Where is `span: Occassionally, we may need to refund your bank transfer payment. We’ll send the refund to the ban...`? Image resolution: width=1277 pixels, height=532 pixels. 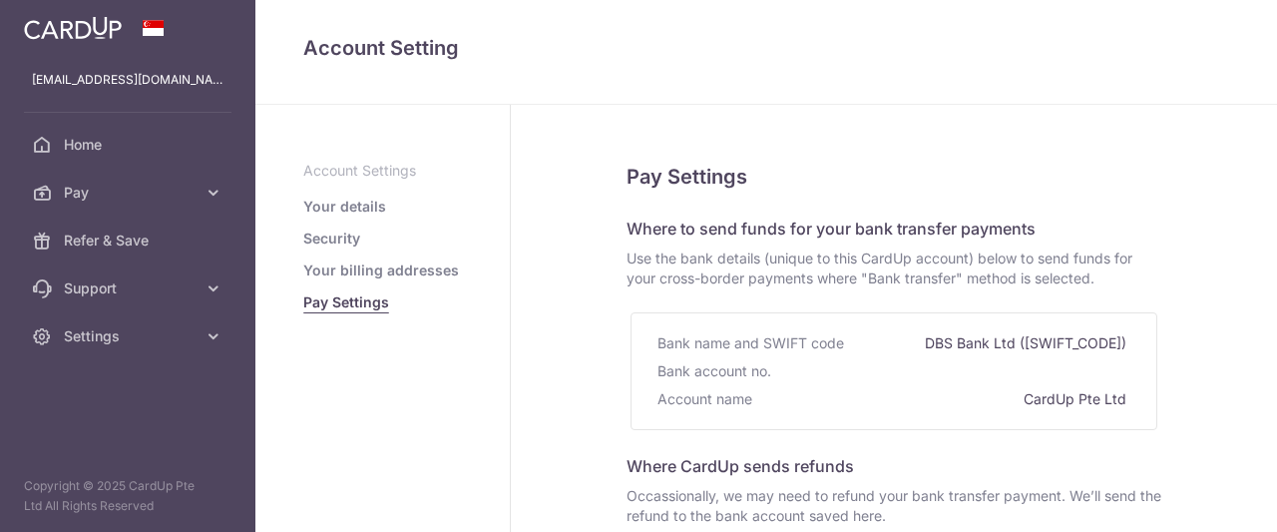 span: Occassionally, we may need to refund your bank transfer payment. We’ll send the refund to the ban... is located at coordinates (894, 506).